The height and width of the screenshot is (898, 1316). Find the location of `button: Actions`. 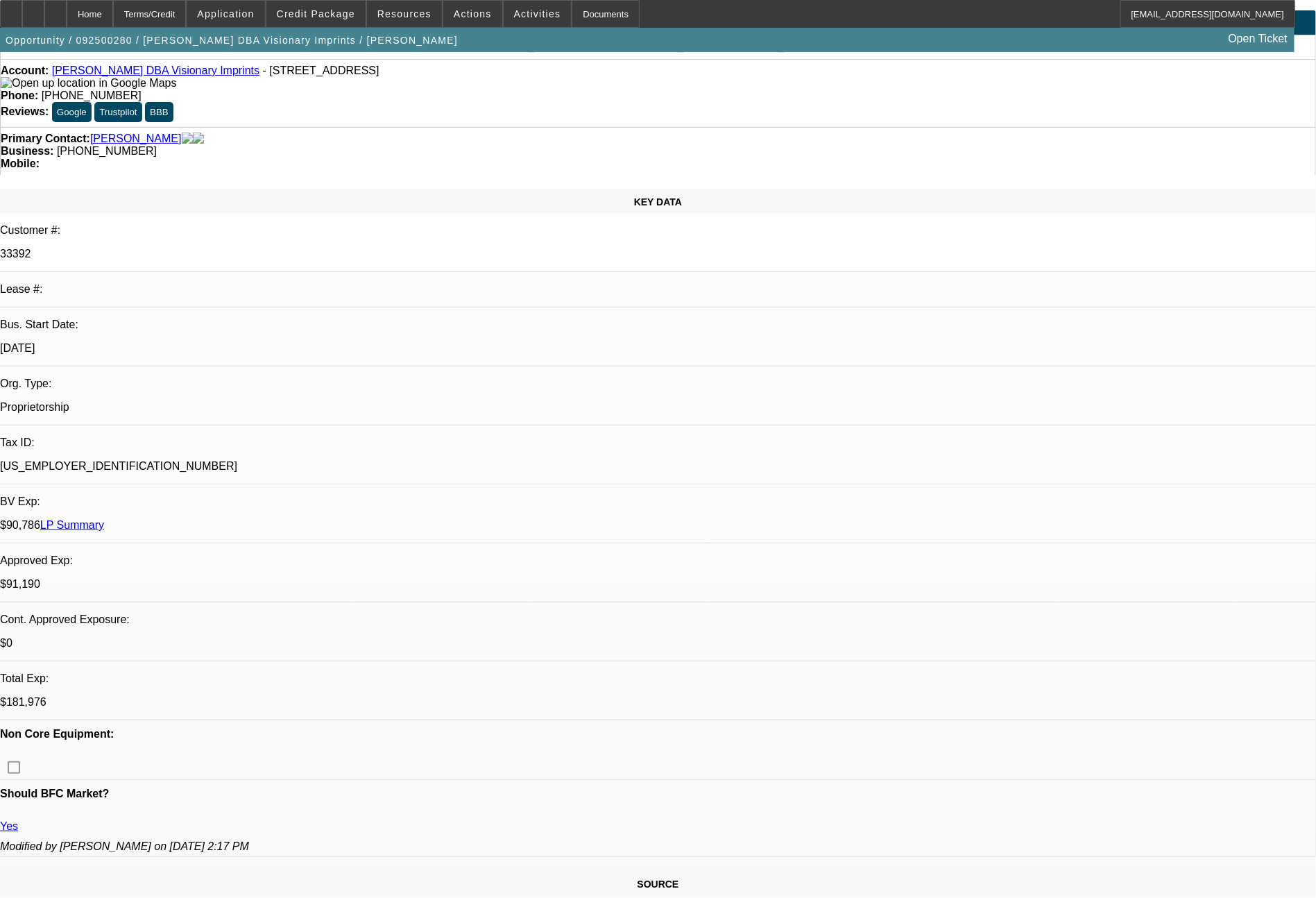

button: Actions is located at coordinates (472, 14).